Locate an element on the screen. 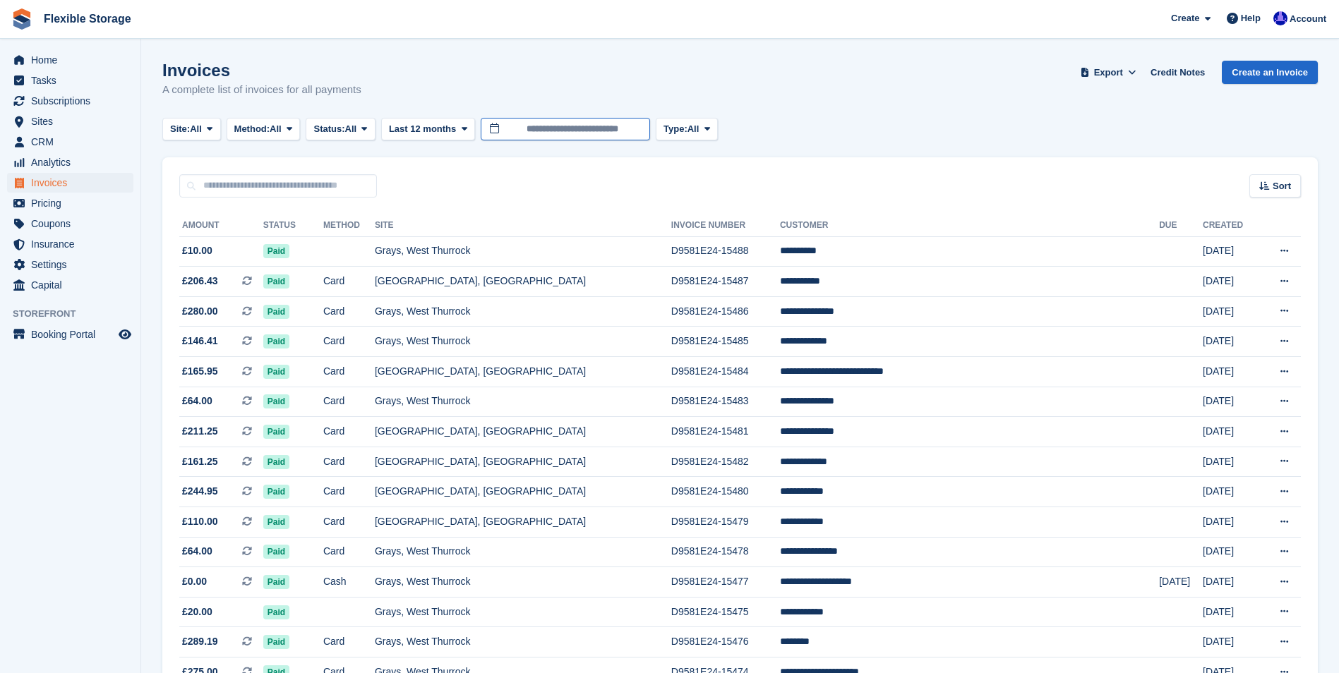  th: Customer is located at coordinates (969, 226).